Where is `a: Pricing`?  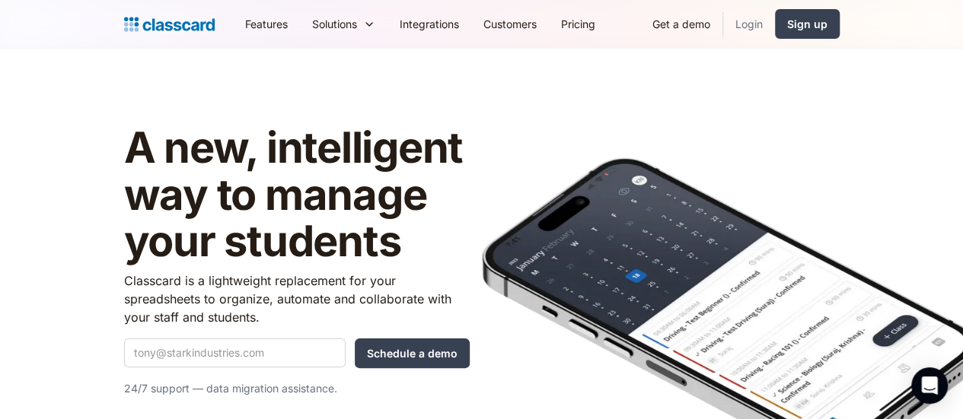 a: Pricing is located at coordinates (578, 24).